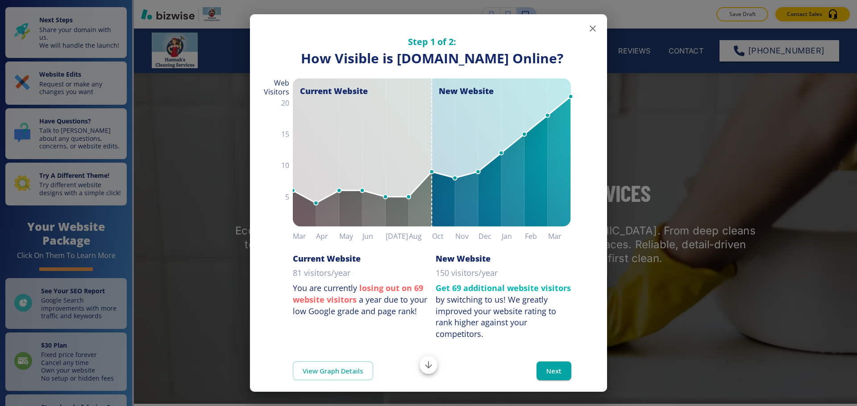 Image resolution: width=857 pixels, height=406 pixels. Describe the element at coordinates (358, 294) in the screenshot. I see `strong: losing out on 69 website visitors` at that location.